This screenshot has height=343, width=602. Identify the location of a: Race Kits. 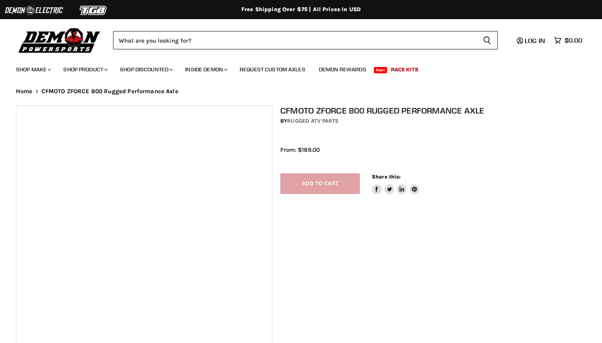
(405, 69).